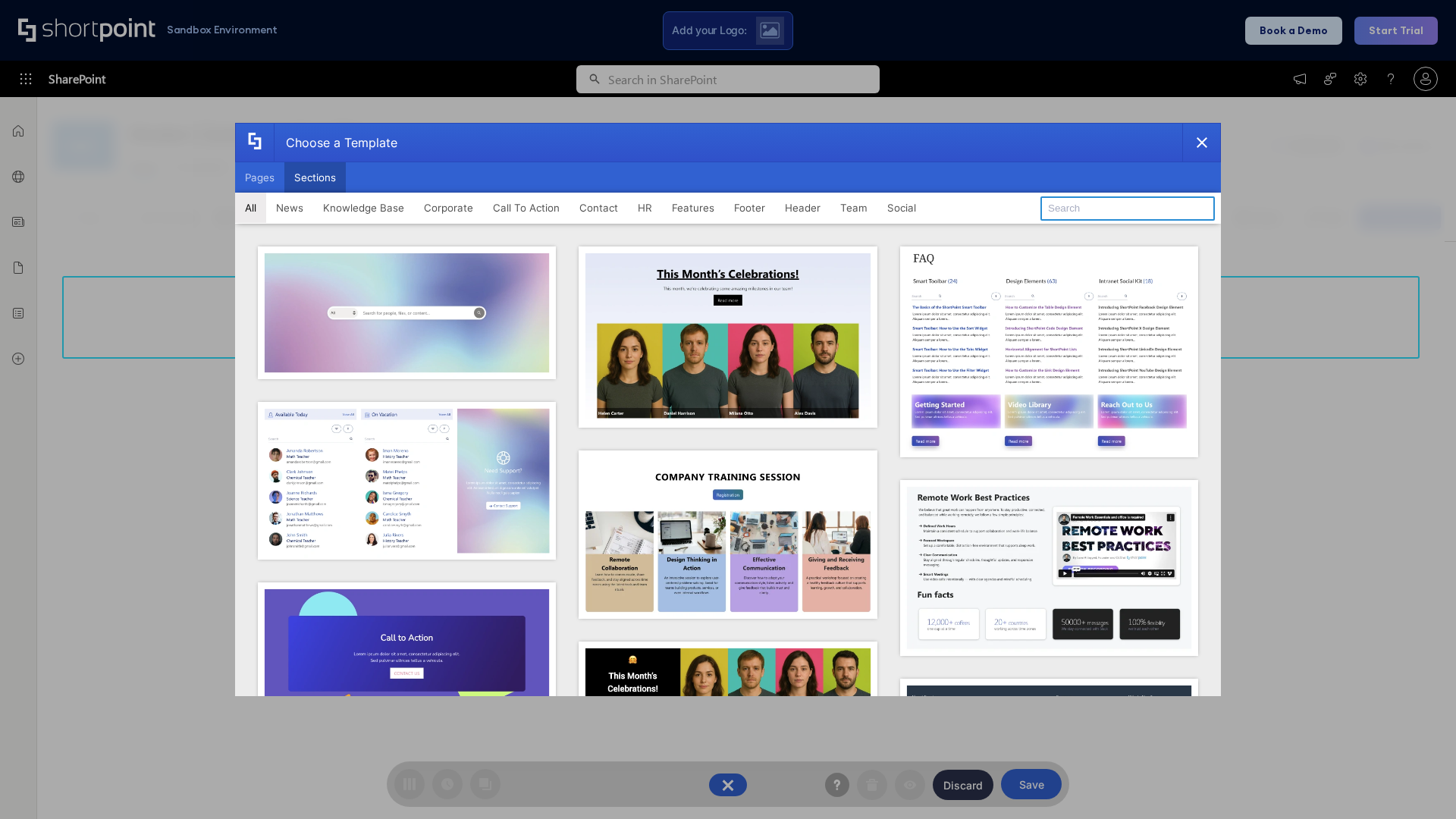 Image resolution: width=1456 pixels, height=819 pixels. What do you see at coordinates (250, 208) in the screenshot?
I see `button: All` at bounding box center [250, 208].